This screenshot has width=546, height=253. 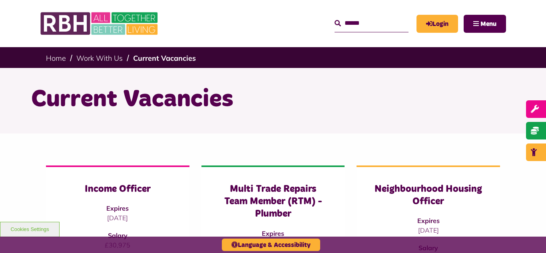 I want to click on a: Work With Us, so click(x=100, y=58).